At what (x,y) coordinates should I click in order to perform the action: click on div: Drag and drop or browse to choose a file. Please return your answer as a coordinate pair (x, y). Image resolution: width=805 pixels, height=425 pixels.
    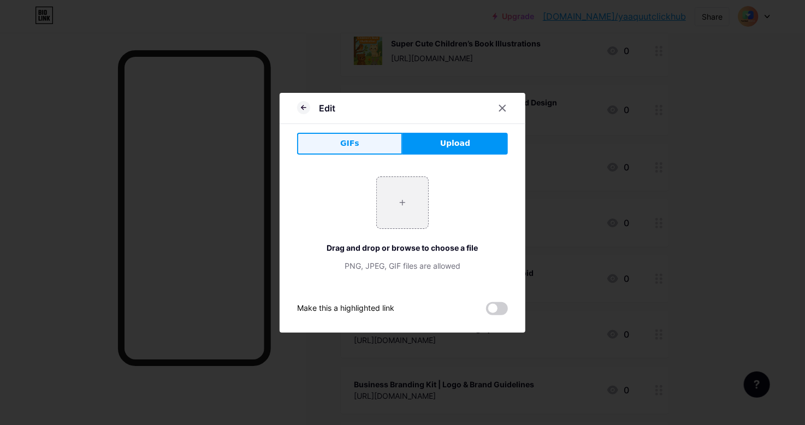
    Looking at the image, I should click on (402, 247).